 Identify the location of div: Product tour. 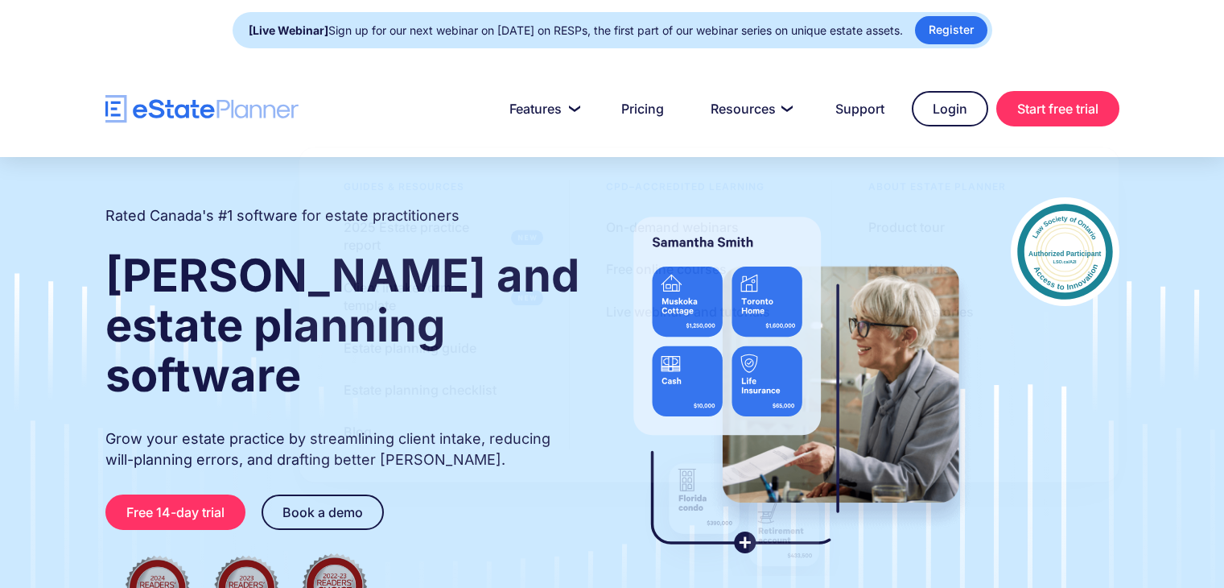
(906, 227).